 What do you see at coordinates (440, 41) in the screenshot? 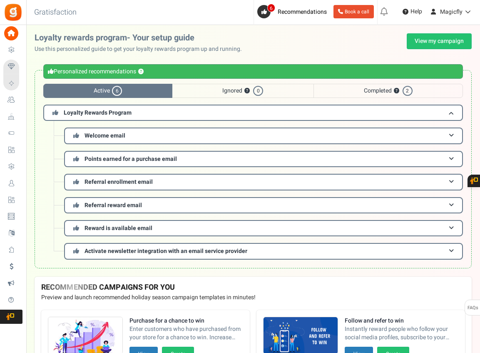
I see `a: View my campaign` at bounding box center [440, 41].